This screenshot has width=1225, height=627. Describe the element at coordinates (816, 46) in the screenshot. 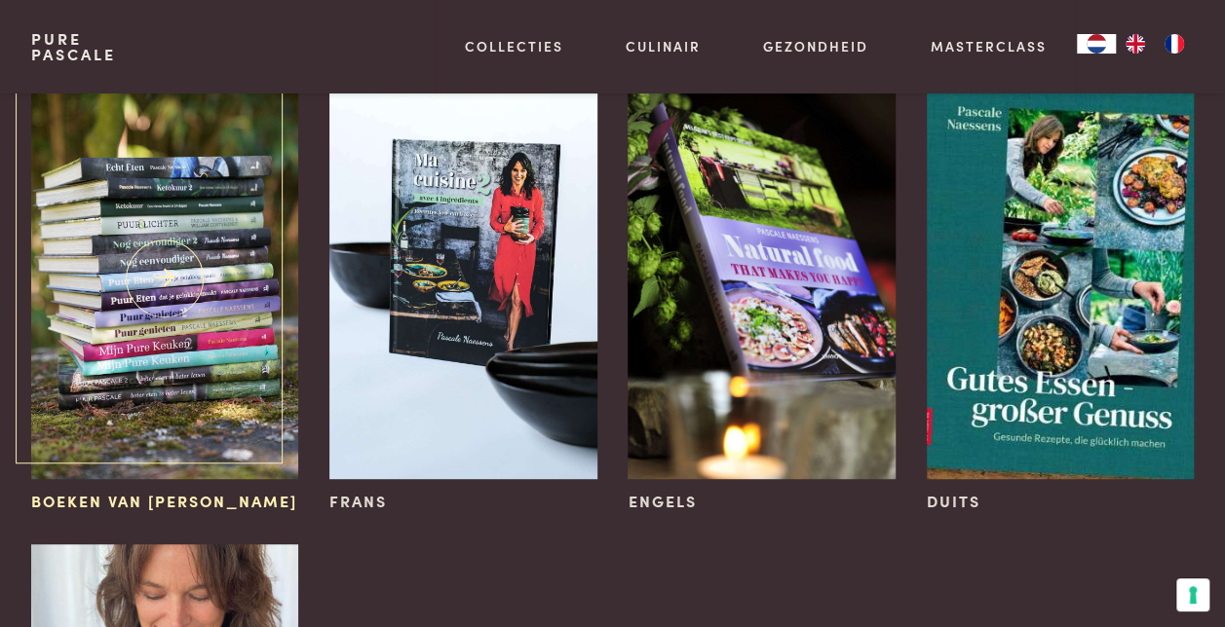

I see `a: Gezondheid` at that location.